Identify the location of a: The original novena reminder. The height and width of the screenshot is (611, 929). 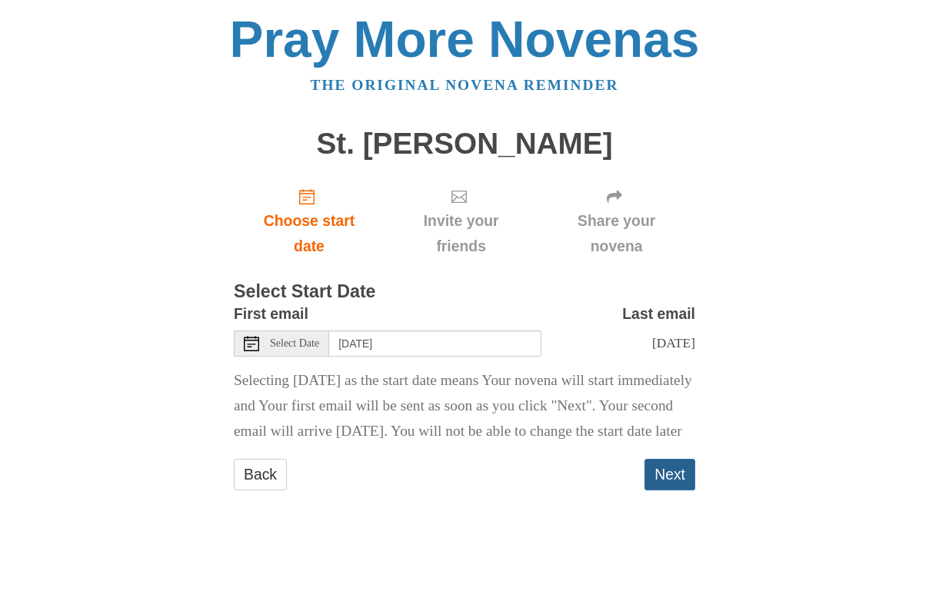
(465, 85).